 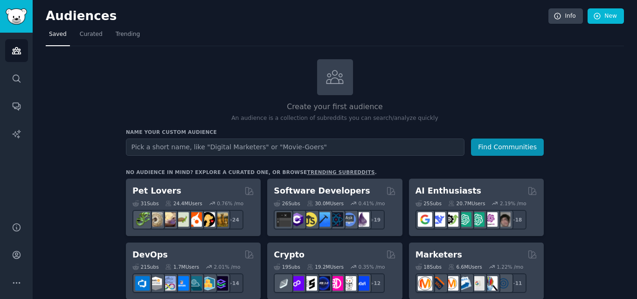 I want to click on button: Find Communities, so click(x=507, y=147).